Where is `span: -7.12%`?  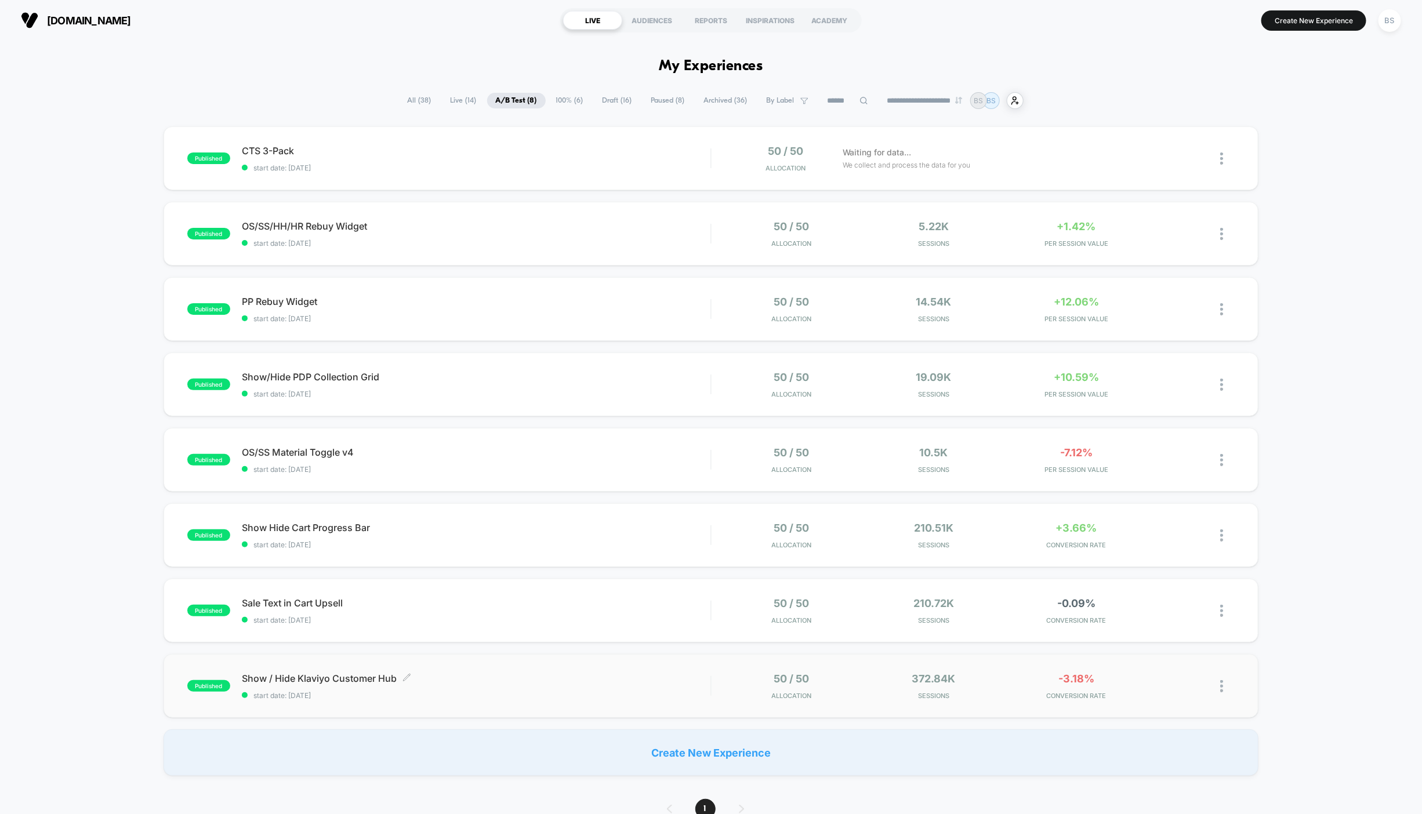
span: -7.12% is located at coordinates (1077, 452).